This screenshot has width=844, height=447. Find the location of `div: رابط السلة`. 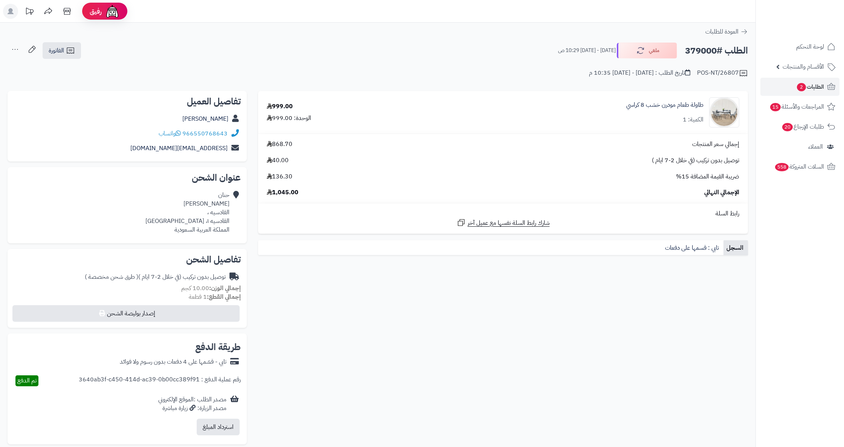

div: رابط السلة is located at coordinates (503, 213).